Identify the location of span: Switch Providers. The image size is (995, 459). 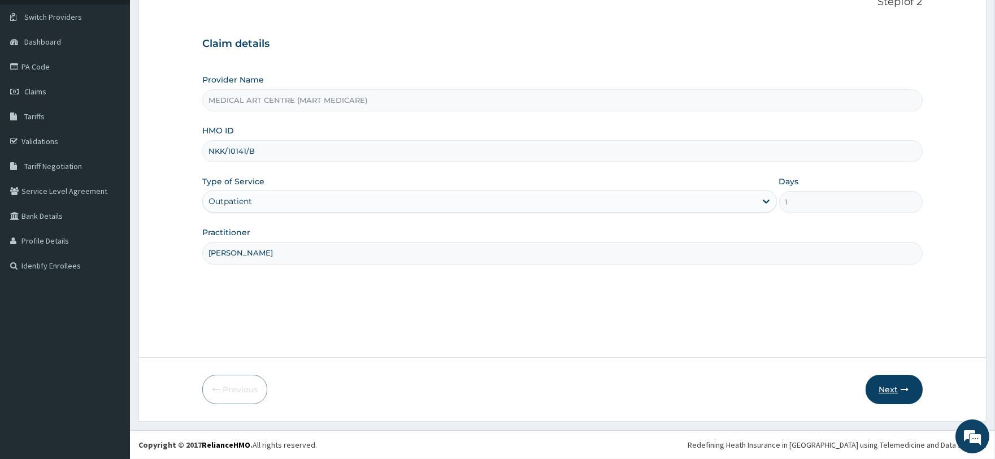
(53, 17).